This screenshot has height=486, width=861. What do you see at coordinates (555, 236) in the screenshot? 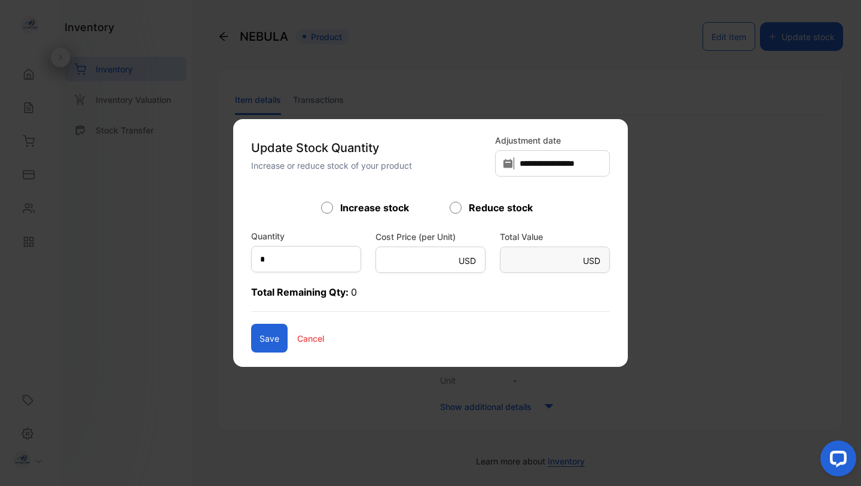
I see `label: Total Value` at bounding box center [555, 236].